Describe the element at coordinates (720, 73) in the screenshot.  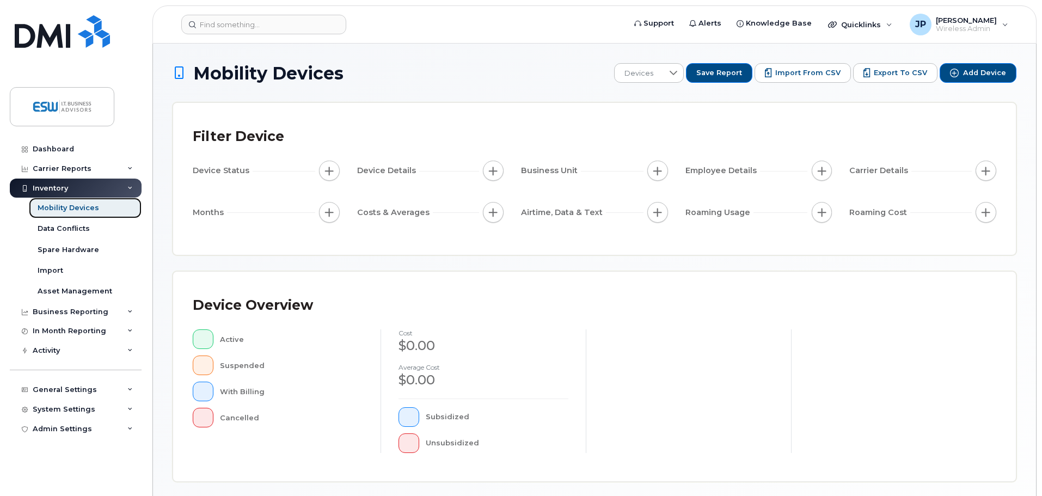
I see `span: Save Report` at that location.